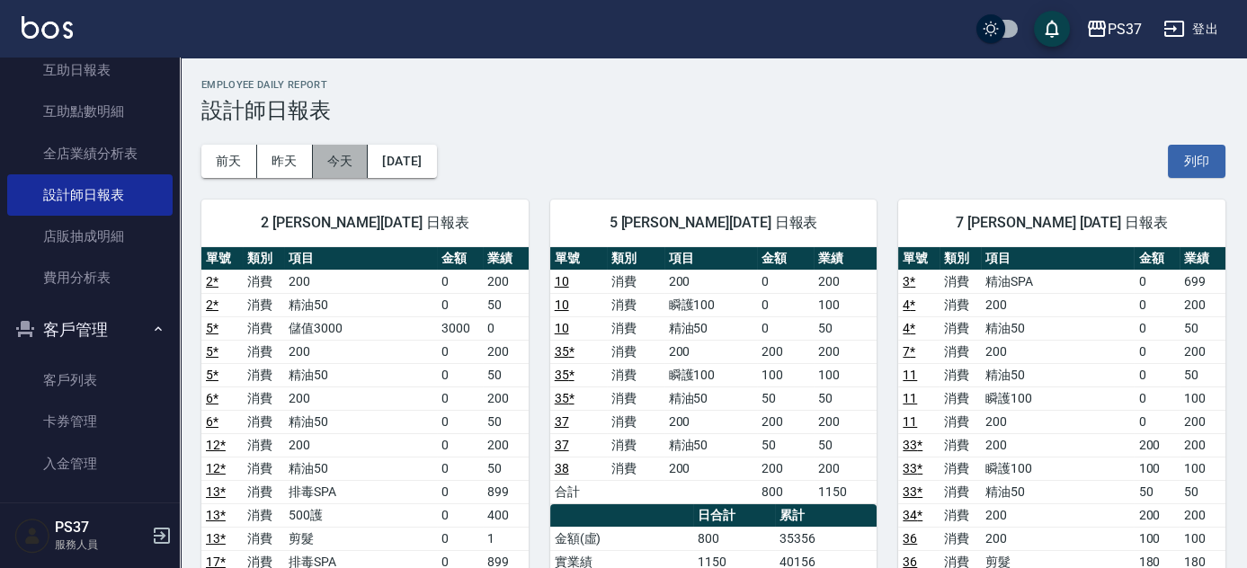  What do you see at coordinates (713, 84) in the screenshot?
I see `h2: Employee Daily Report` at bounding box center [713, 84].